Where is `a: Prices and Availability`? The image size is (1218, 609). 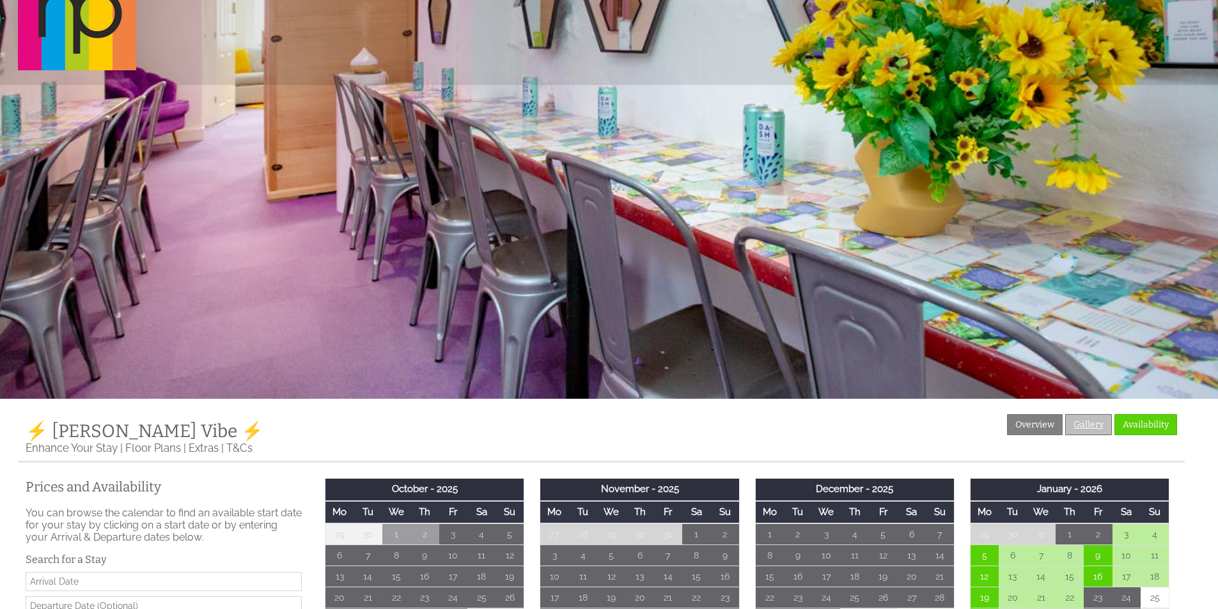
a: Prices and Availability is located at coordinates (164, 487).